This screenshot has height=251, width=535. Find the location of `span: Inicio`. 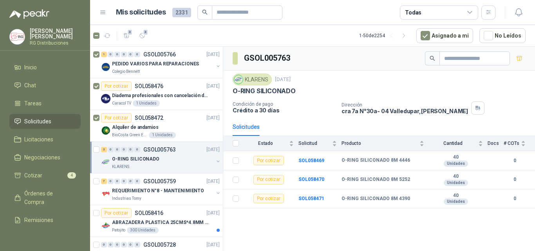

span: Inicio is located at coordinates (31, 67).